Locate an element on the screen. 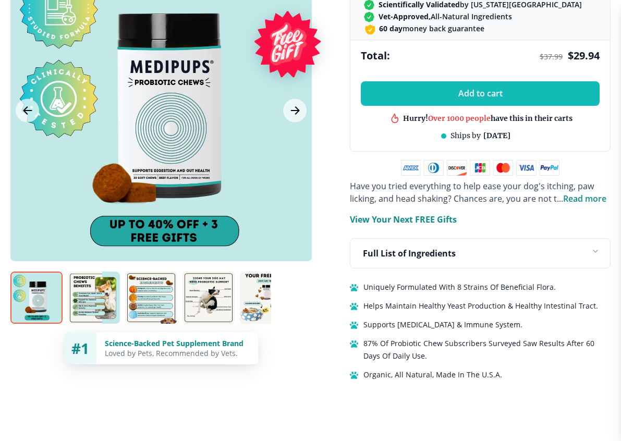 Image resolution: width=621 pixels, height=441 pixels. button: Next Image is located at coordinates (295, 111).